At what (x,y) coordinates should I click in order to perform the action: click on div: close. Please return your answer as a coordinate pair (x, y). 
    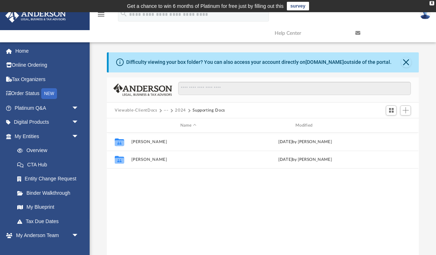
    Looking at the image, I should click on (432, 3).